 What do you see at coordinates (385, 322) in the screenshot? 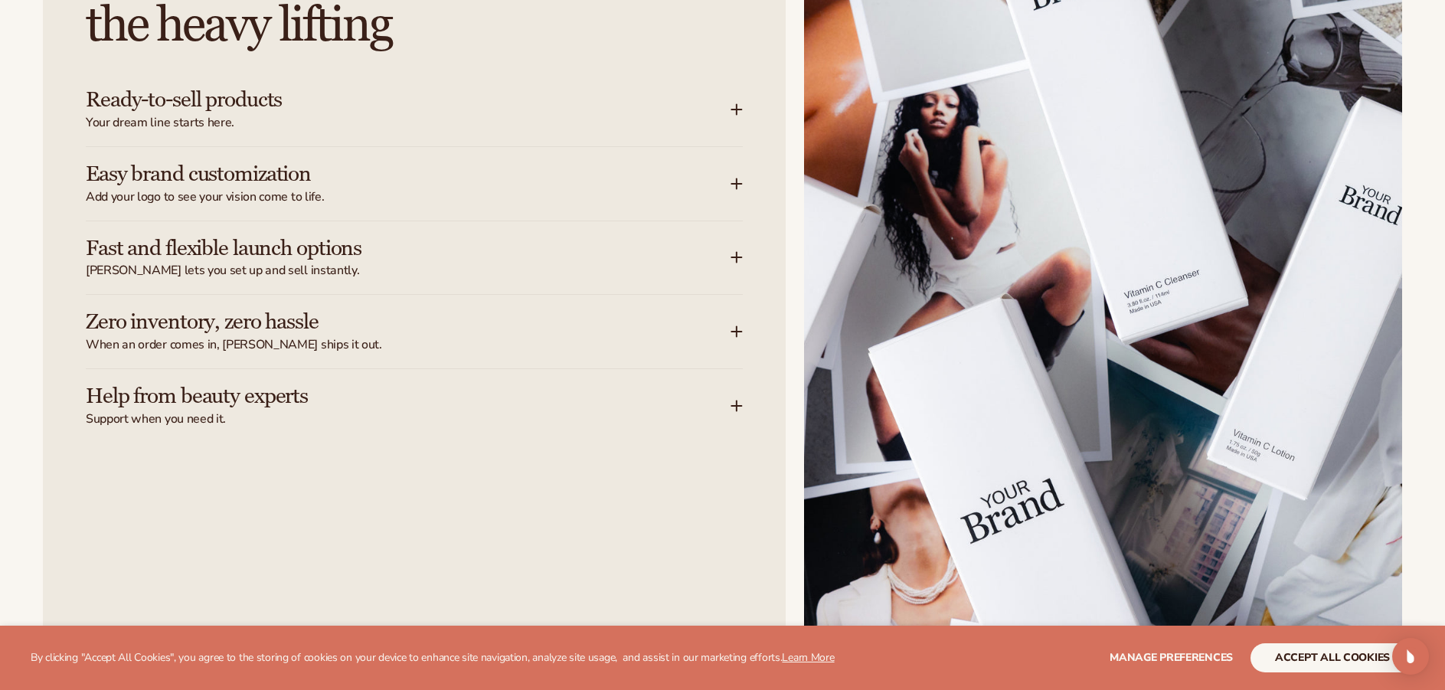
I see `h3: Zero inventory, zero hassle` at bounding box center [385, 322].